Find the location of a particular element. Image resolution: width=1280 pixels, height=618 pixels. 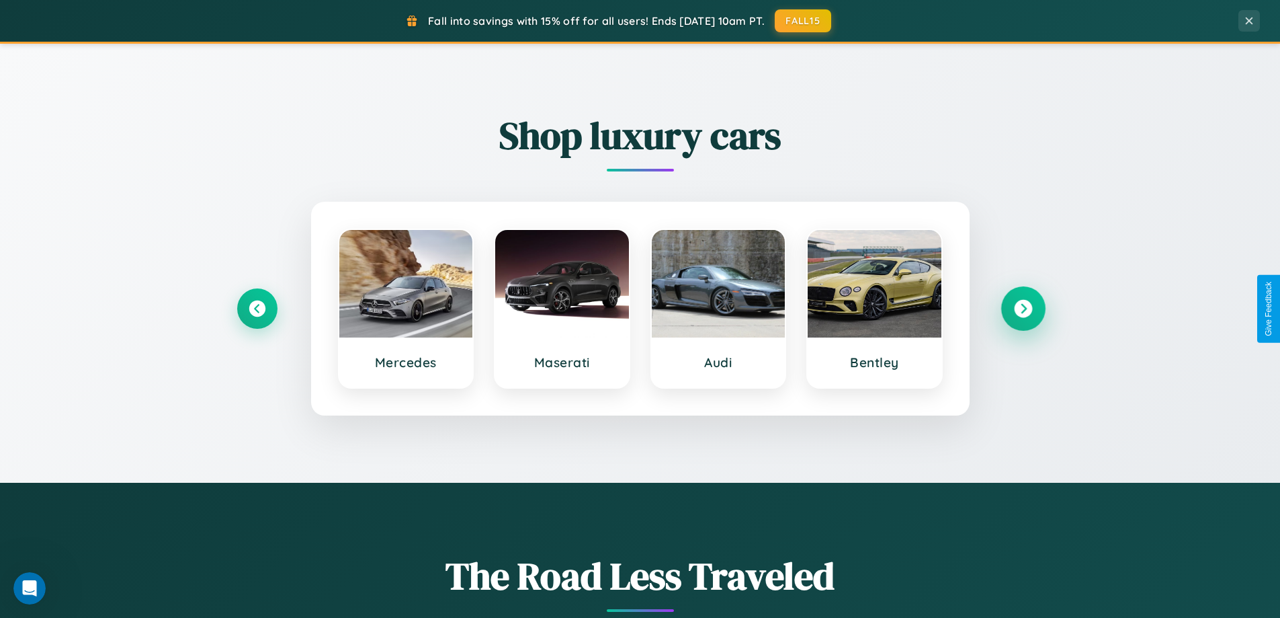

h3: Bentley is located at coordinates (874, 362).